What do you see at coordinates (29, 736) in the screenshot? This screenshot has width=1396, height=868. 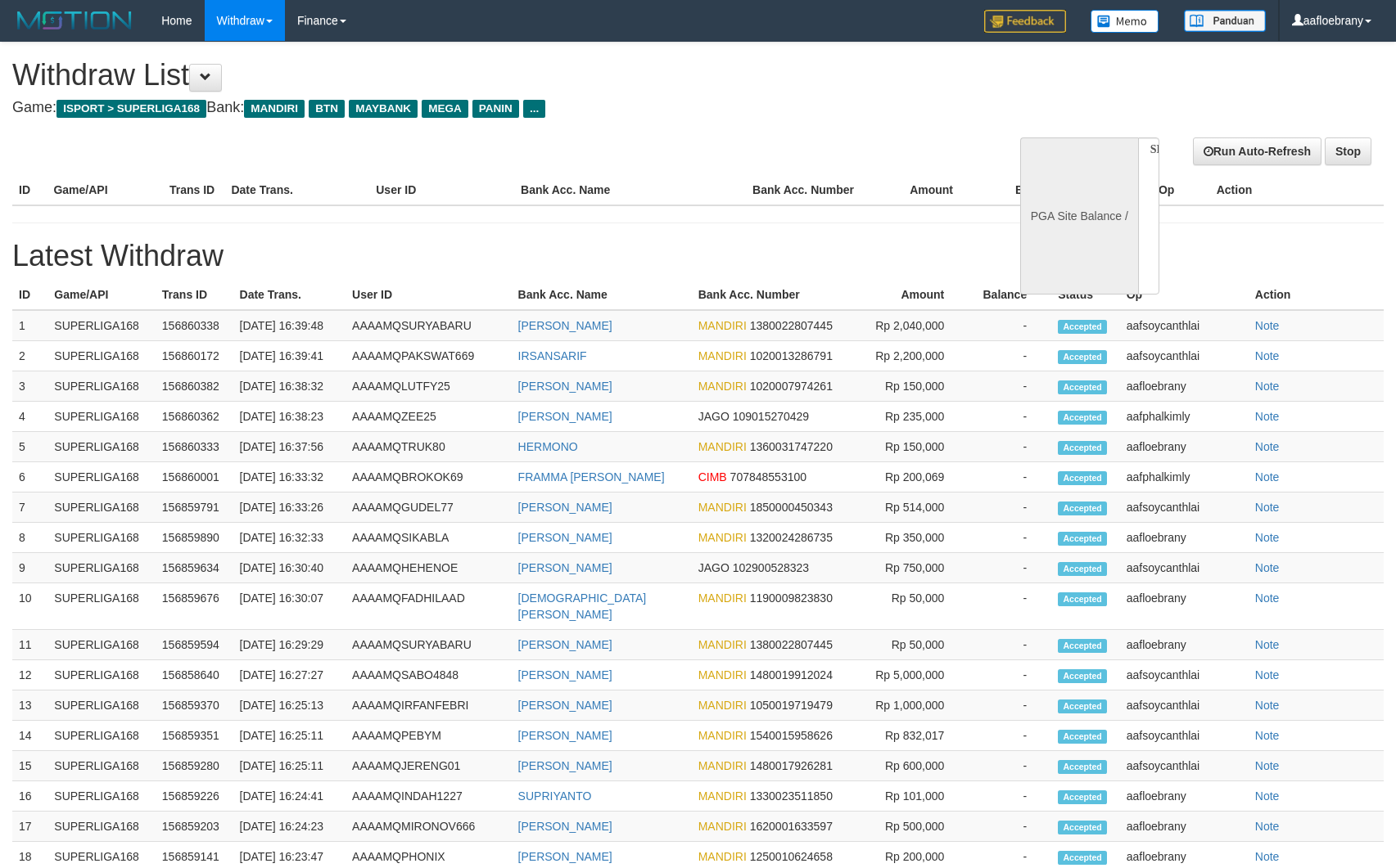 I see `td: 14` at bounding box center [29, 736].